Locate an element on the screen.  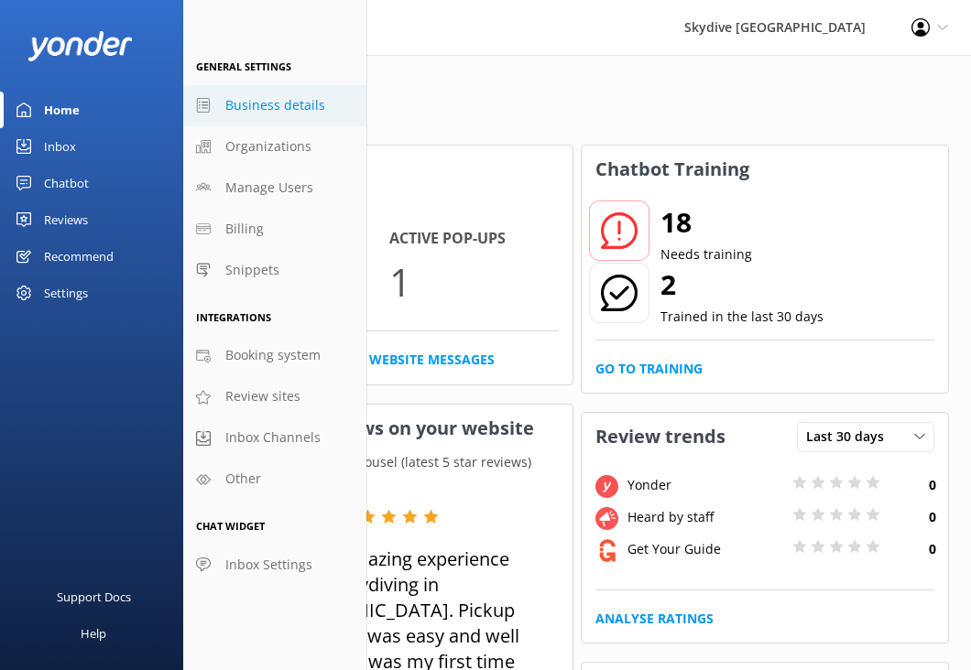
div: Help is located at coordinates (93, 634).